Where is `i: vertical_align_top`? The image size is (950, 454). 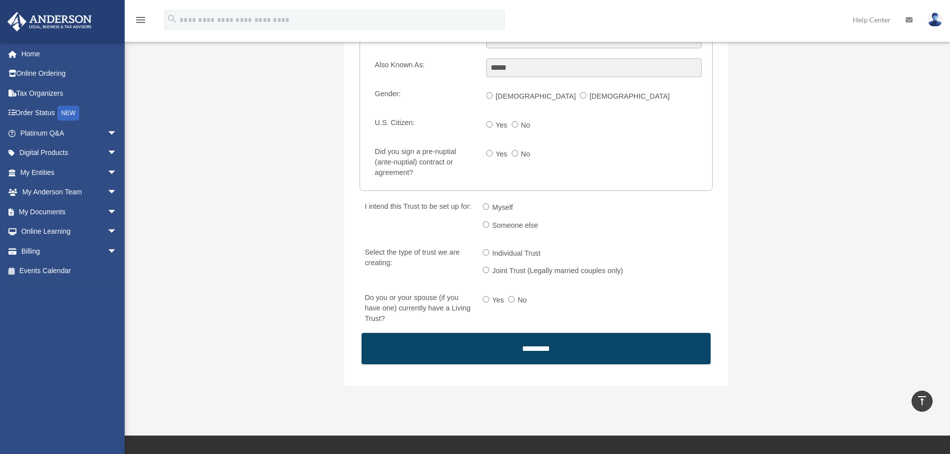
i: vertical_align_top is located at coordinates (922, 401).